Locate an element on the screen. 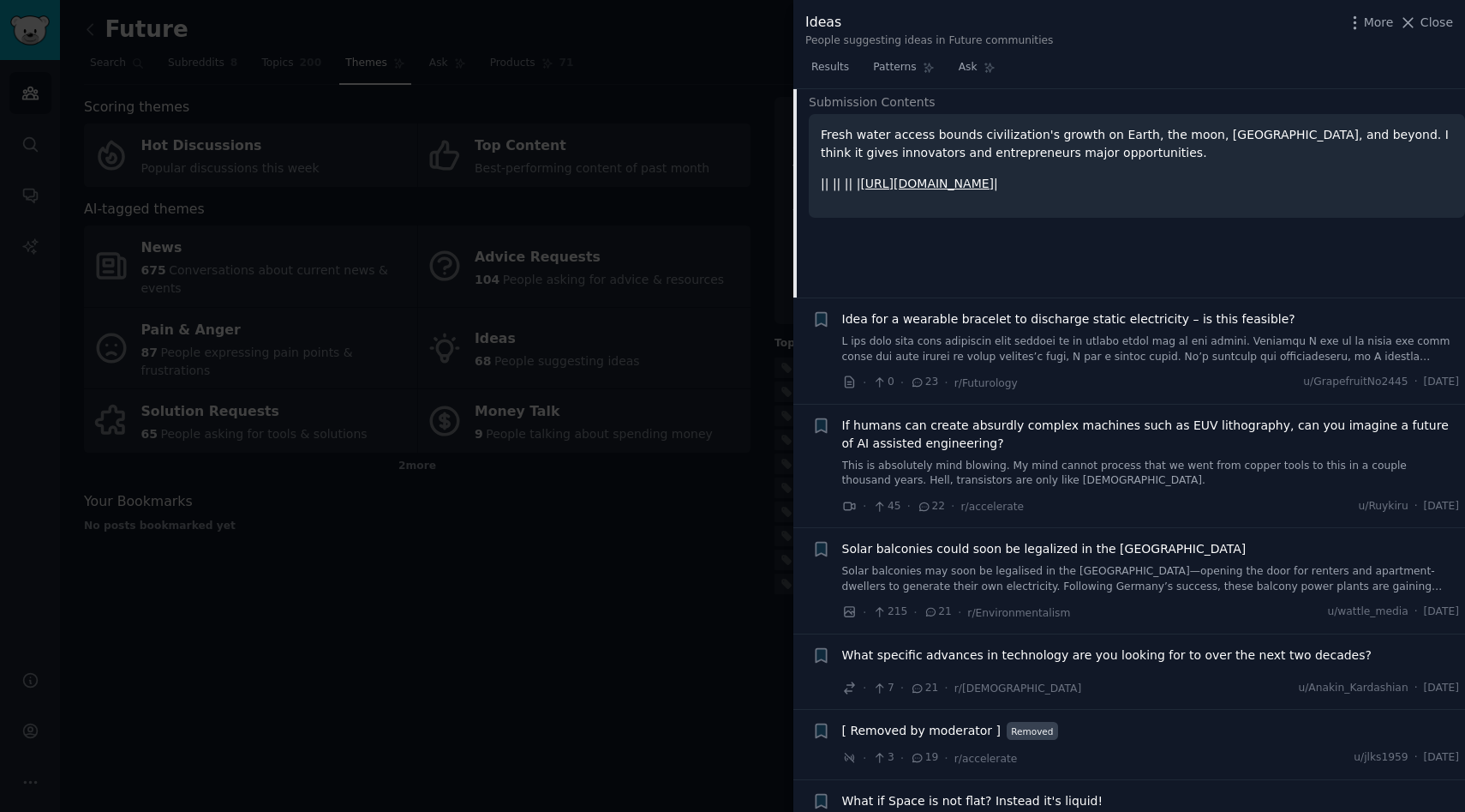 Image resolution: width=1465 pixels, height=812 pixels. span: More is located at coordinates (1379, 23).